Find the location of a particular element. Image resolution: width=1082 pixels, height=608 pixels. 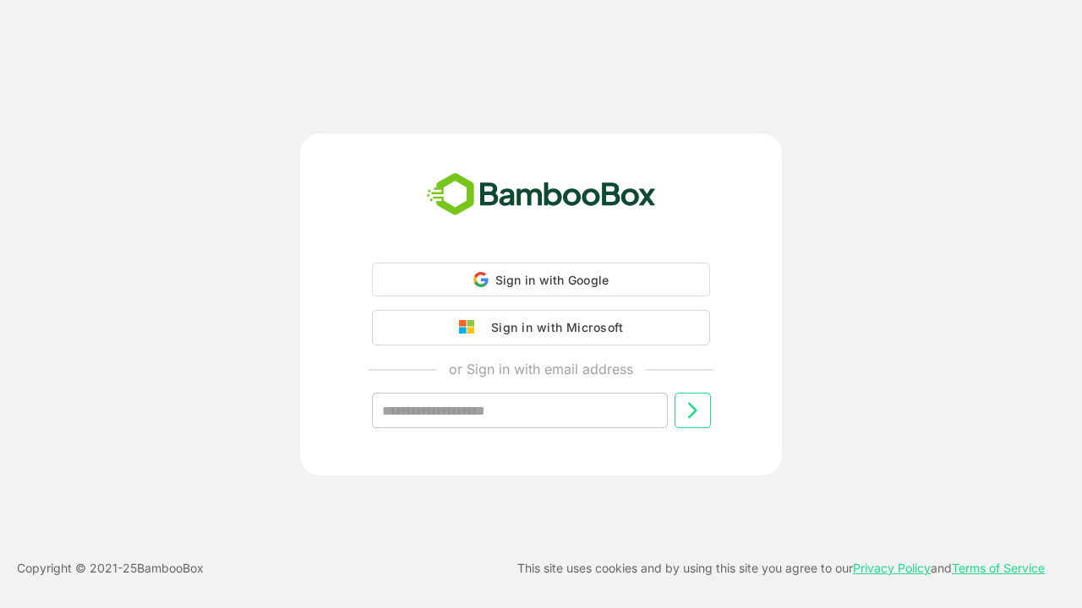

p: or Sign in with email address is located at coordinates (541, 369).